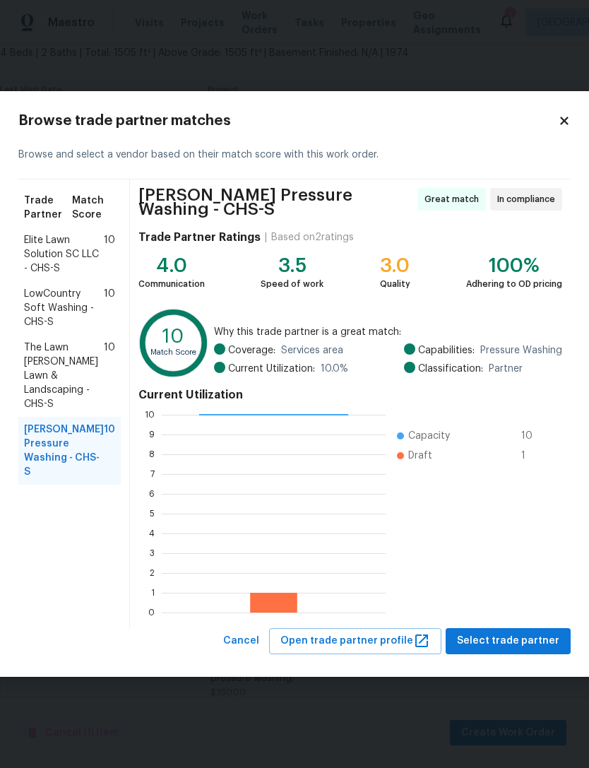 The image size is (589, 768). What do you see at coordinates (454, 199) in the screenshot?
I see `span: Great match` at bounding box center [454, 199].